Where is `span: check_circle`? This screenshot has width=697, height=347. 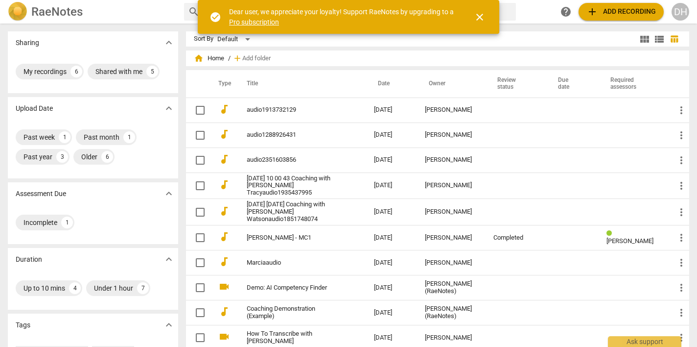
span: check_circle is located at coordinates (215, 17).